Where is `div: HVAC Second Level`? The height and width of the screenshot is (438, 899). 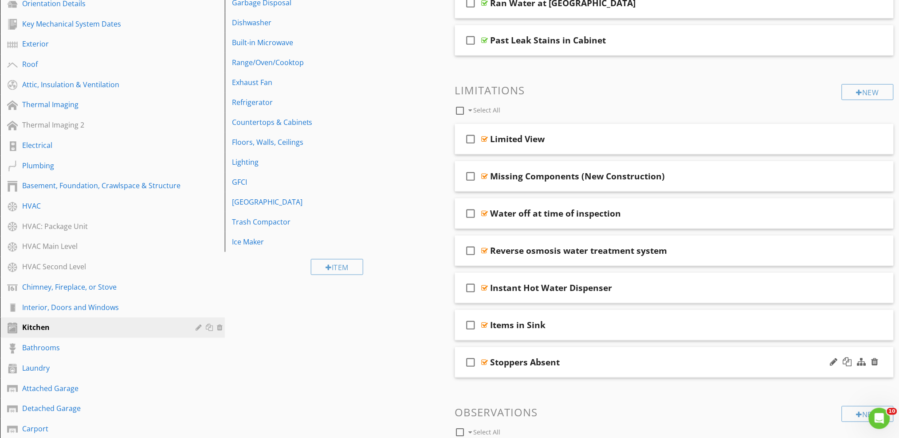
div: HVAC Second Level is located at coordinates (102, 267).